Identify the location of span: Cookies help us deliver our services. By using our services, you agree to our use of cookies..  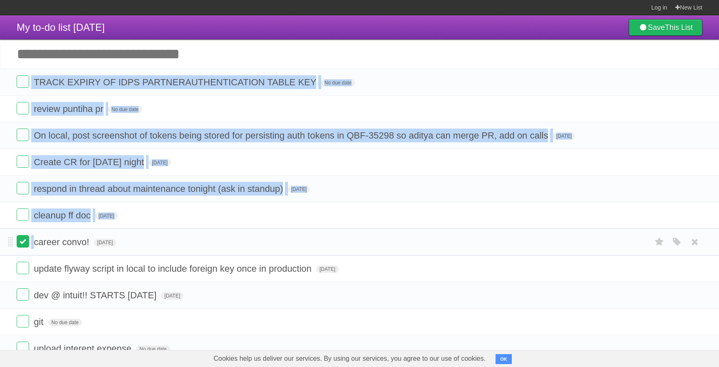
(350, 359).